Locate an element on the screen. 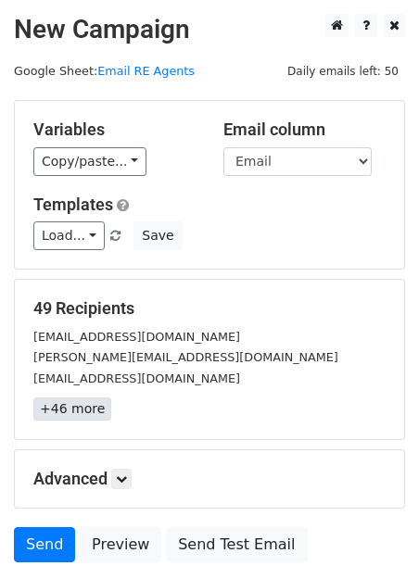 The width and height of the screenshot is (419, 566). h5: Email column is located at coordinates (304, 130).